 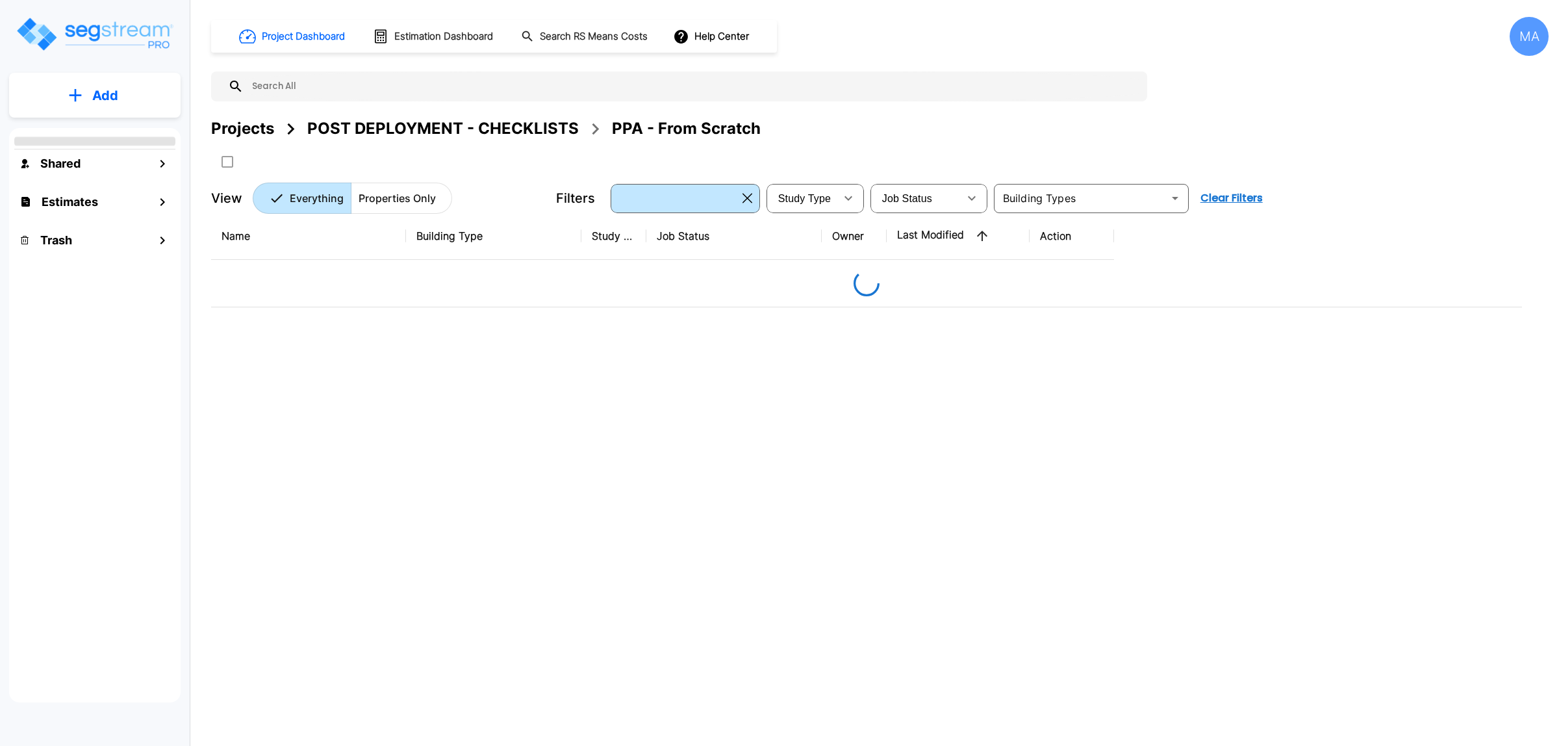 I want to click on th: Name, so click(x=309, y=236).